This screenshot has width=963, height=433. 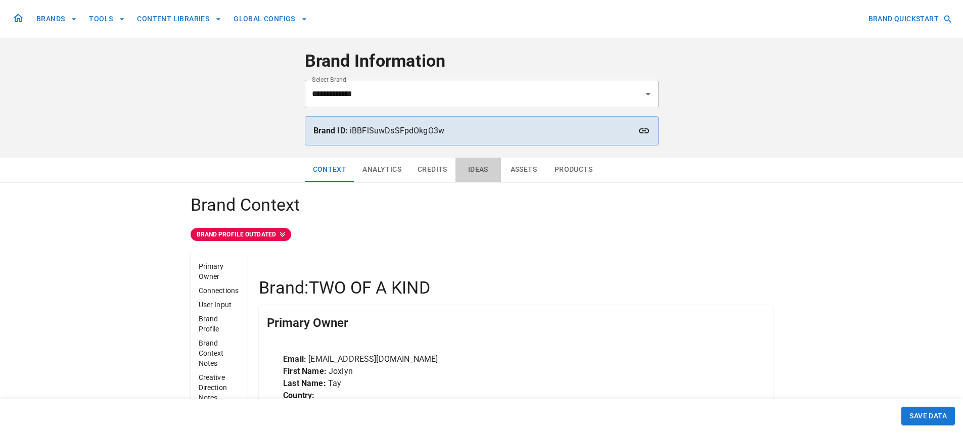 What do you see at coordinates (909, 19) in the screenshot?
I see `button: BRAND QUICKSTART` at bounding box center [909, 19].